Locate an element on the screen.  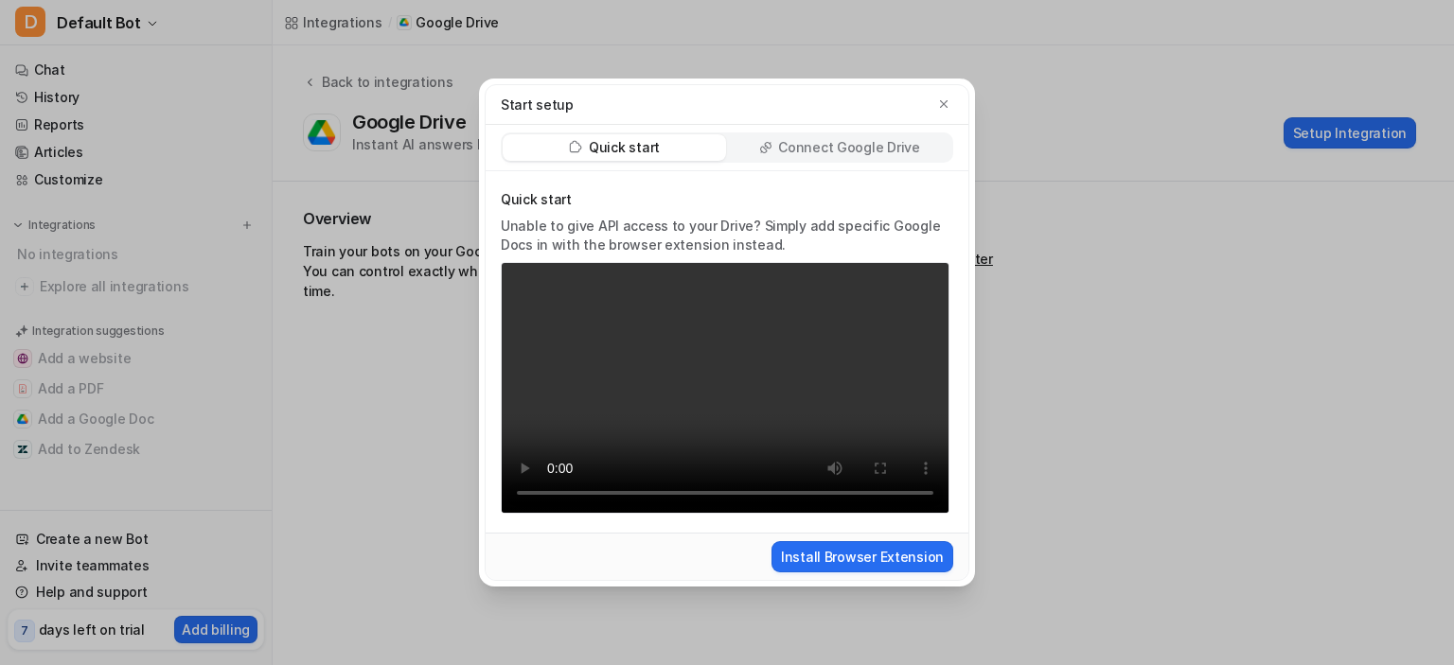
button: Install Browser Extension is located at coordinates (862, 556).